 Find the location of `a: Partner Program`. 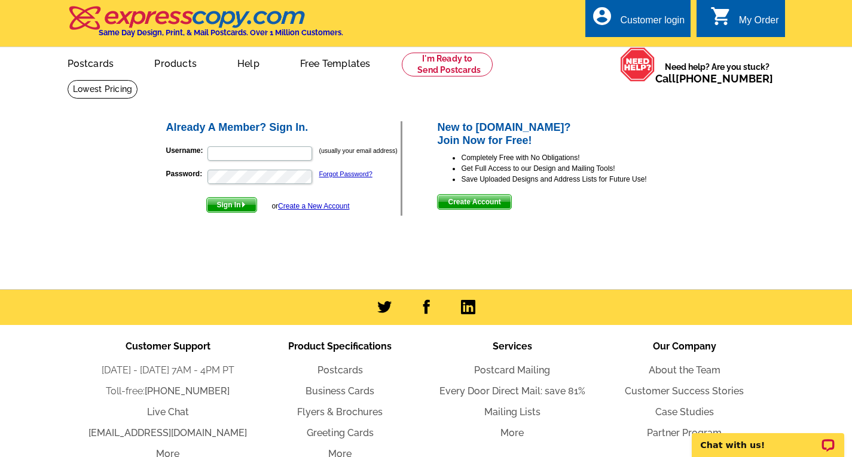

a: Partner Program is located at coordinates (684, 433).